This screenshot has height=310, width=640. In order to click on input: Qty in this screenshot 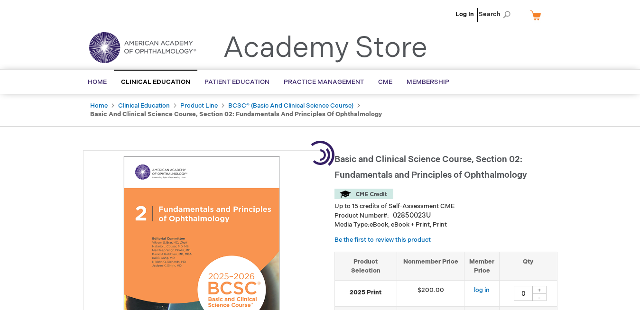, I will do `click(523, 294)`.